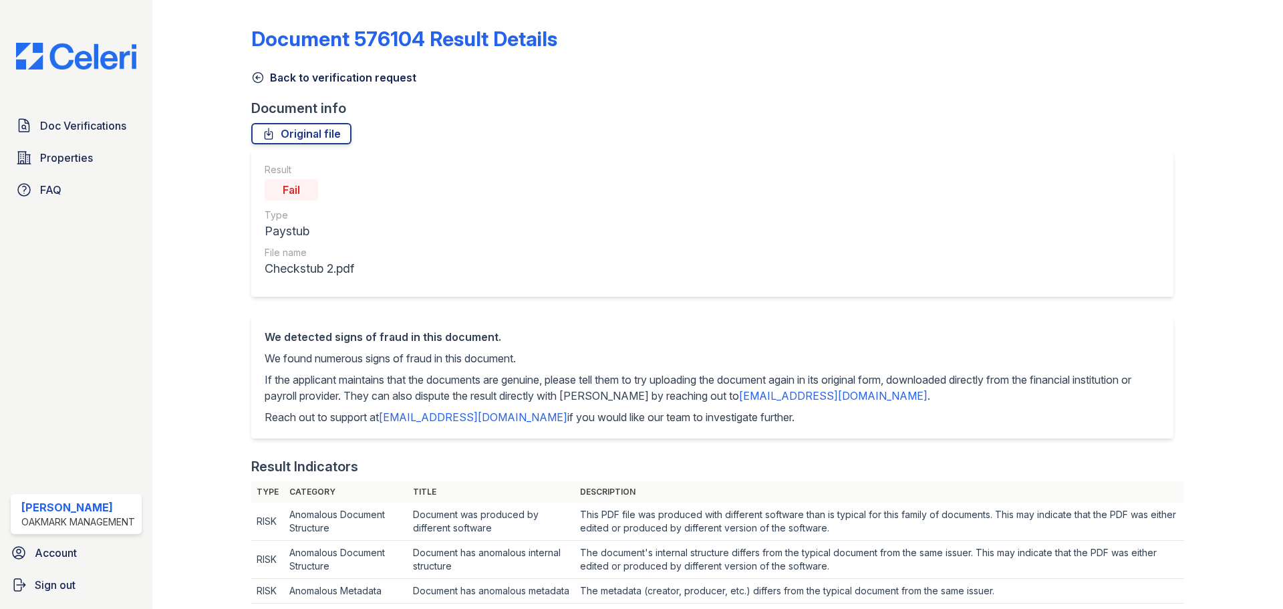  Describe the element at coordinates (51, 190) in the screenshot. I see `span: FAQ` at that location.